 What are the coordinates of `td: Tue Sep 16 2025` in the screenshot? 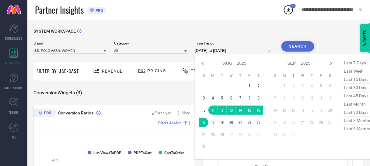 It's located at (294, 110).